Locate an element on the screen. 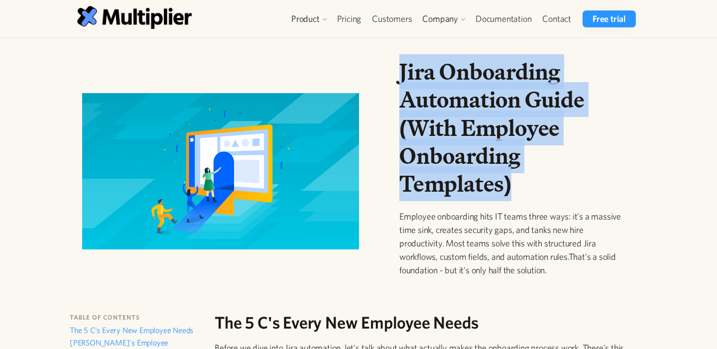 The height and width of the screenshot is (349, 717). img: Jira Onboarding Automation Guide (With Employee Onboarding Templates) is located at coordinates (221, 171).